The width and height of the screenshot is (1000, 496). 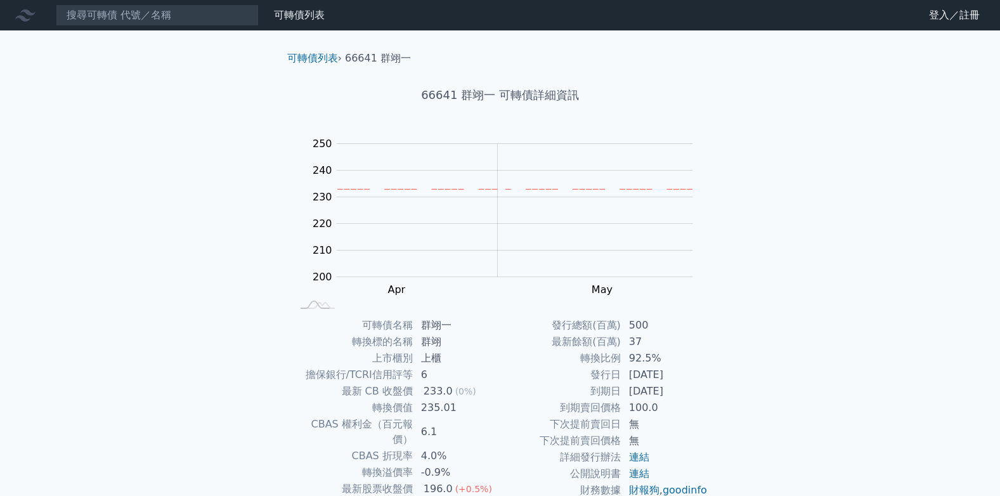 I want to click on td: 詳細發行辦法, so click(x=560, y=457).